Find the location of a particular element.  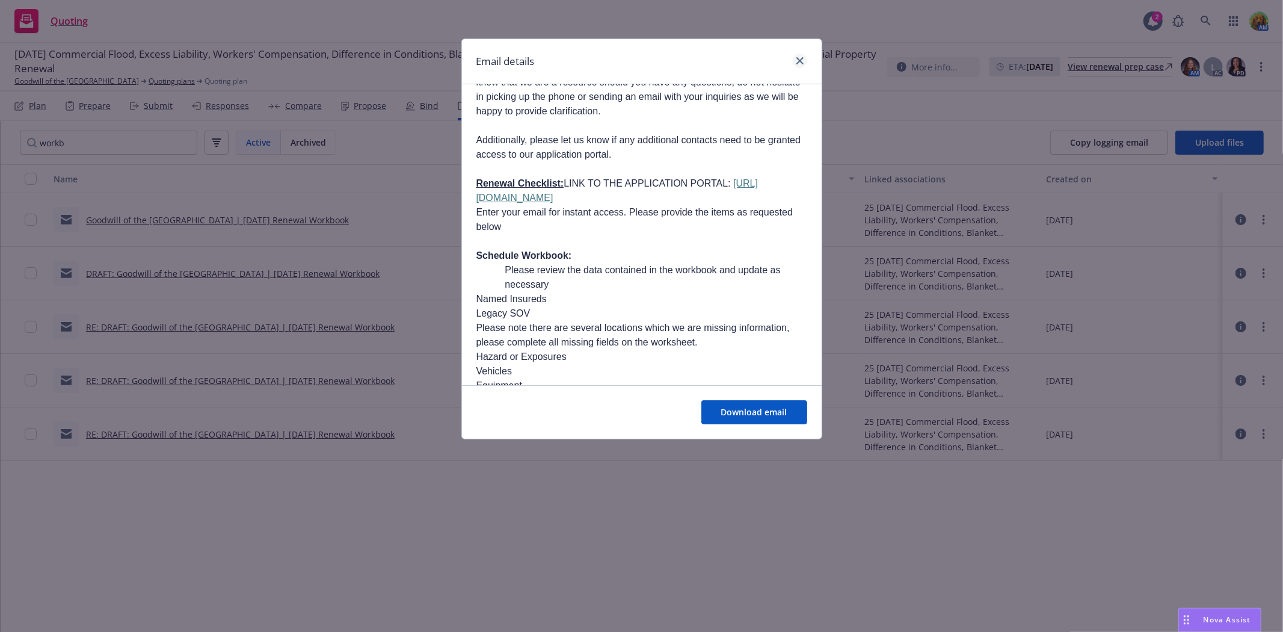

span: Equipment is located at coordinates (499, 385).